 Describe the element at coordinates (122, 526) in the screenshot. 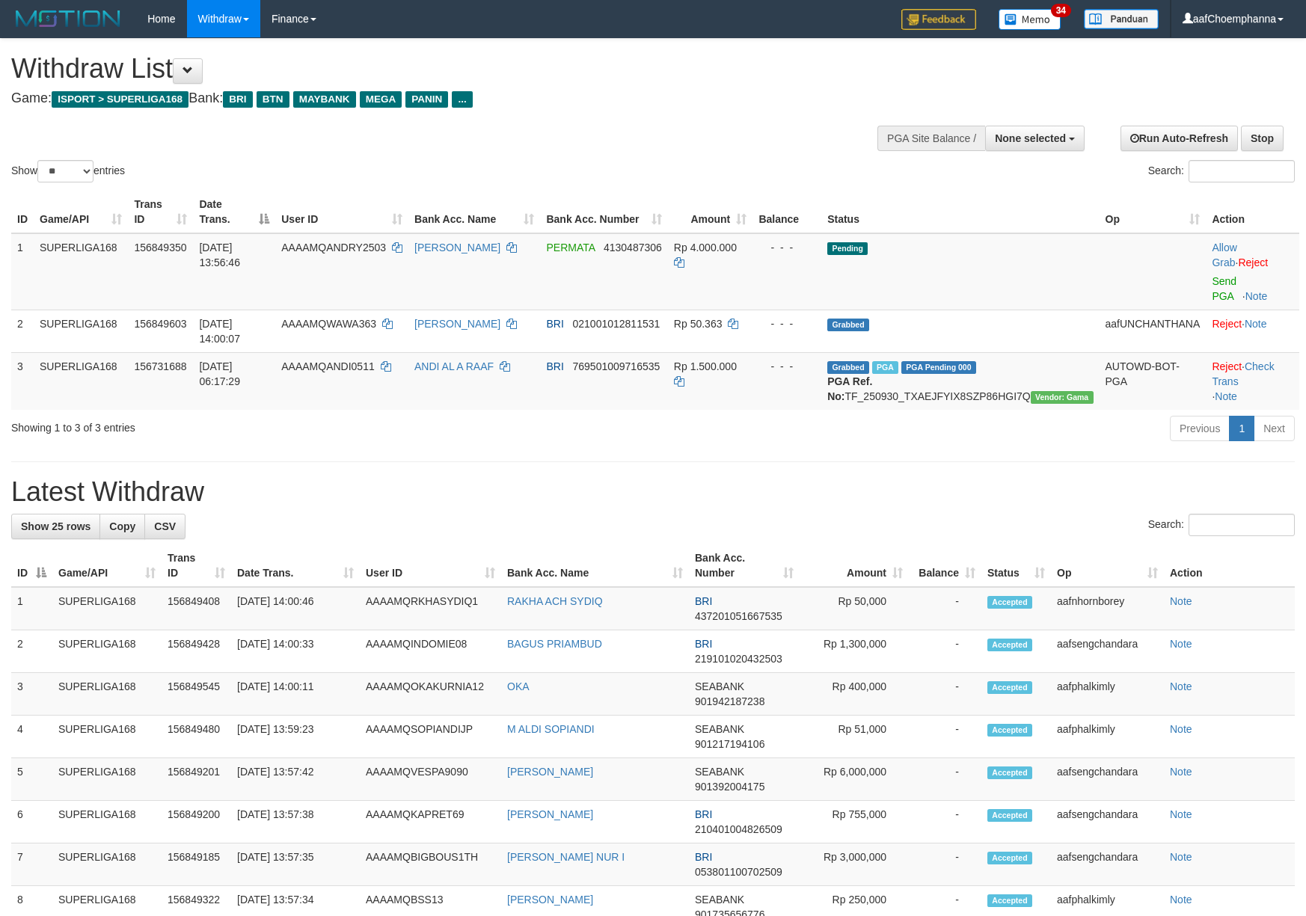

I see `span: Copy` at that location.